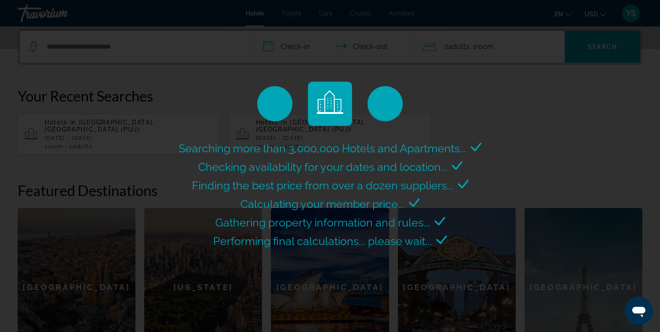 The width and height of the screenshot is (660, 332). I want to click on span: Checking availability for your dates and location..., so click(323, 167).